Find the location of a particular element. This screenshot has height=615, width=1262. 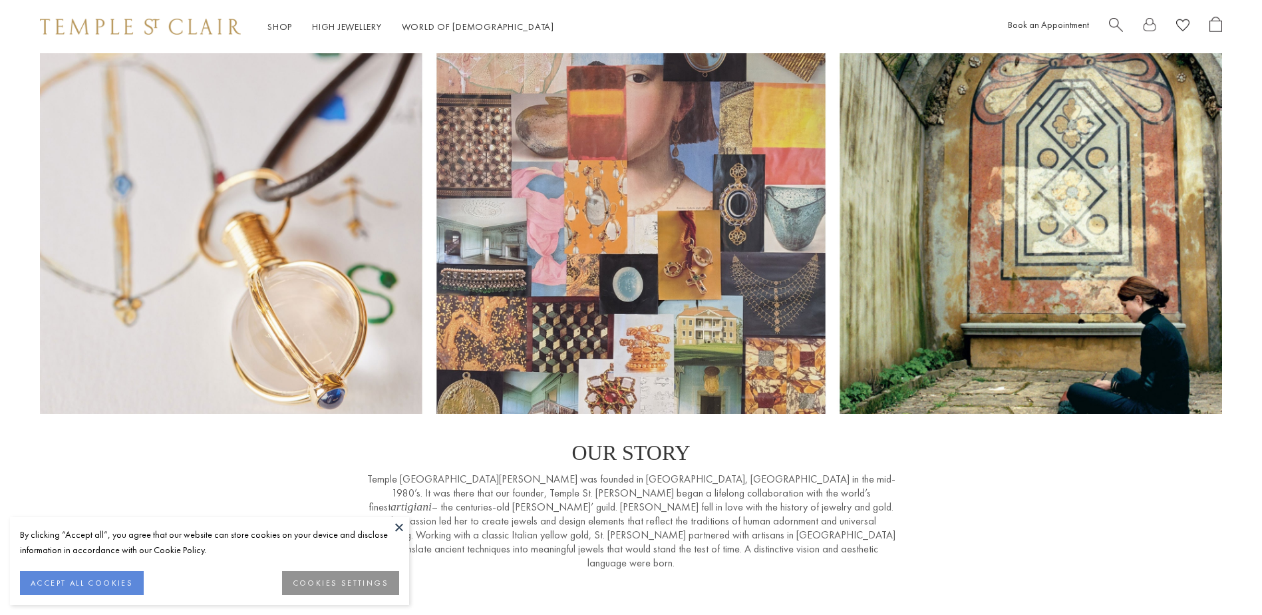

button: ACCEPT ALL COOKIES is located at coordinates (82, 583).